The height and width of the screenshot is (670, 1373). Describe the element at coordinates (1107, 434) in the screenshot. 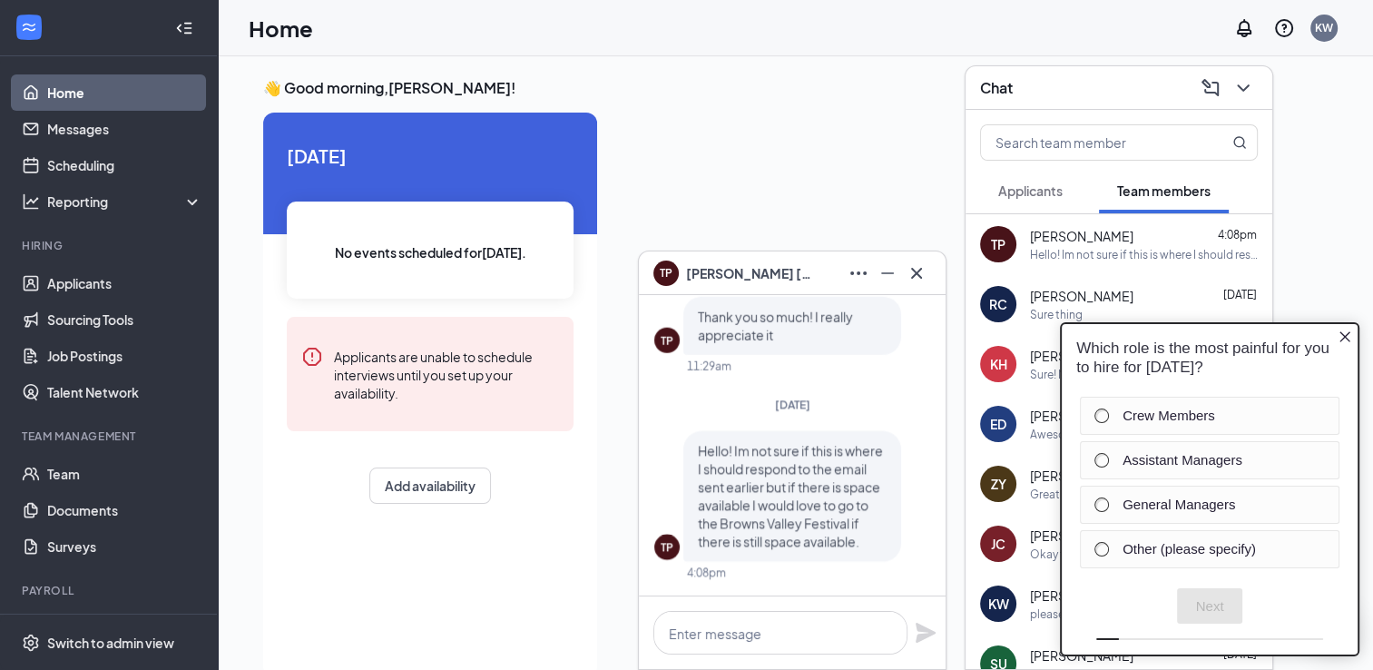

I see `div: Awesome, thank you so much!` at that location.